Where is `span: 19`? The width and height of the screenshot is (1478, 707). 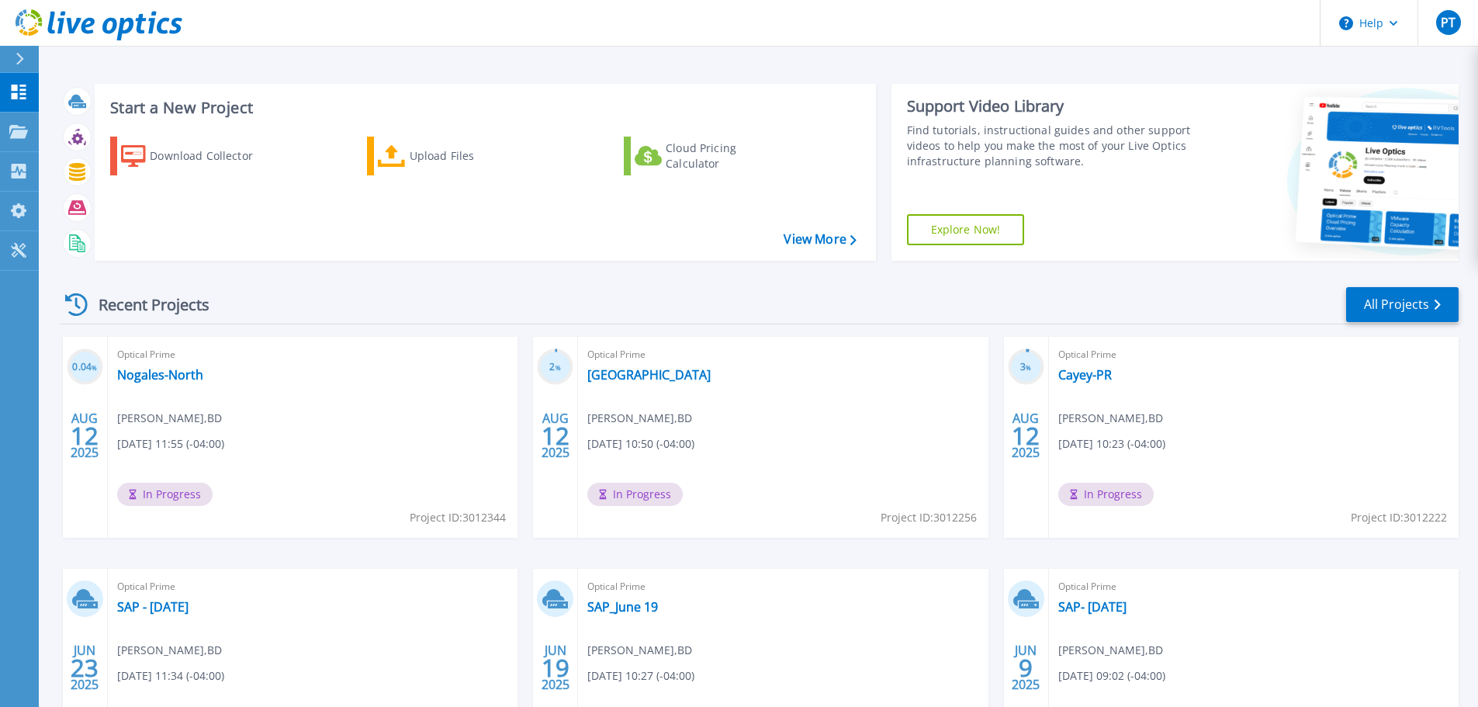
span: 19 is located at coordinates (555, 667).